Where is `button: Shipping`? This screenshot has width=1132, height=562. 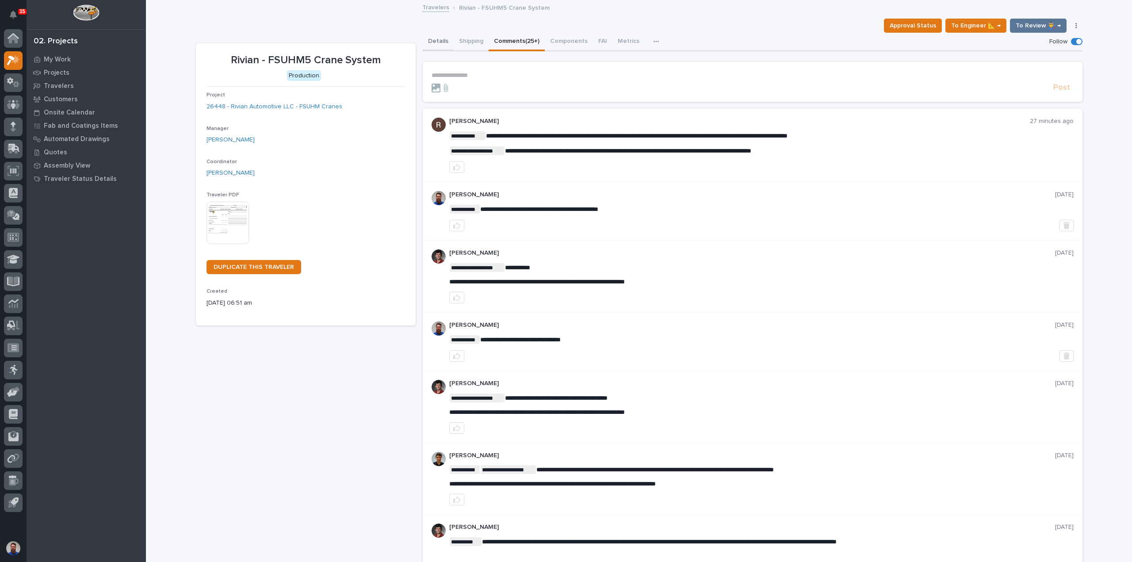
button: Shipping is located at coordinates (471, 42).